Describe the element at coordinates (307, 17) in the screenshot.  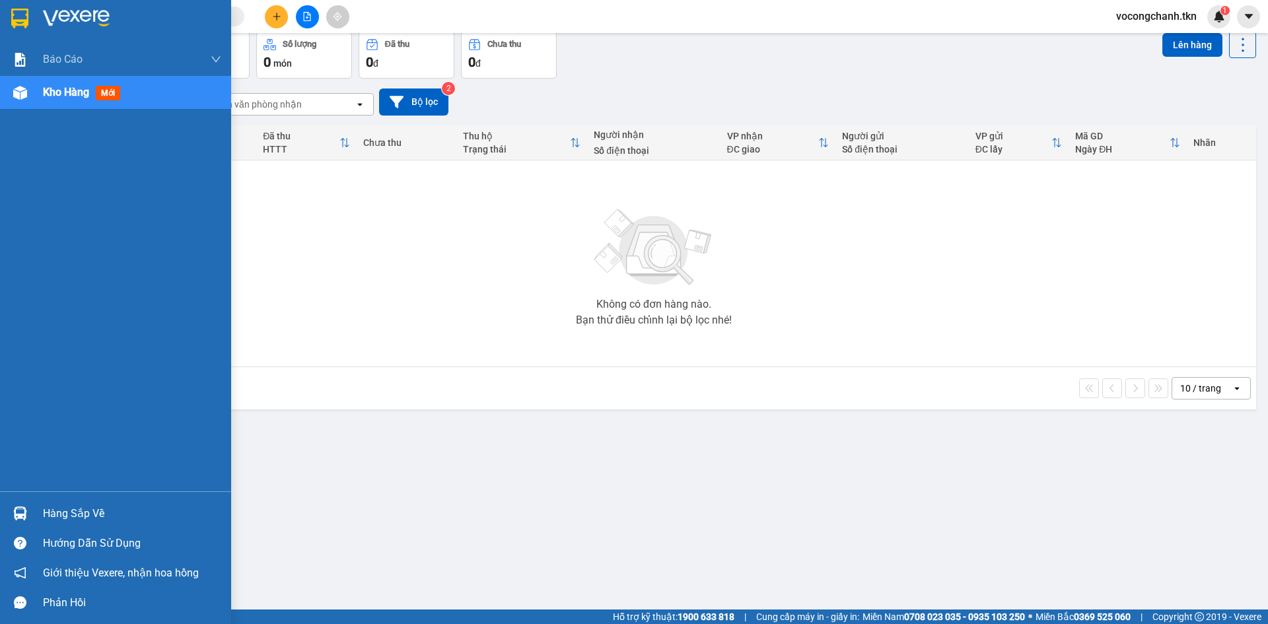
I see `button: file-add` at that location.